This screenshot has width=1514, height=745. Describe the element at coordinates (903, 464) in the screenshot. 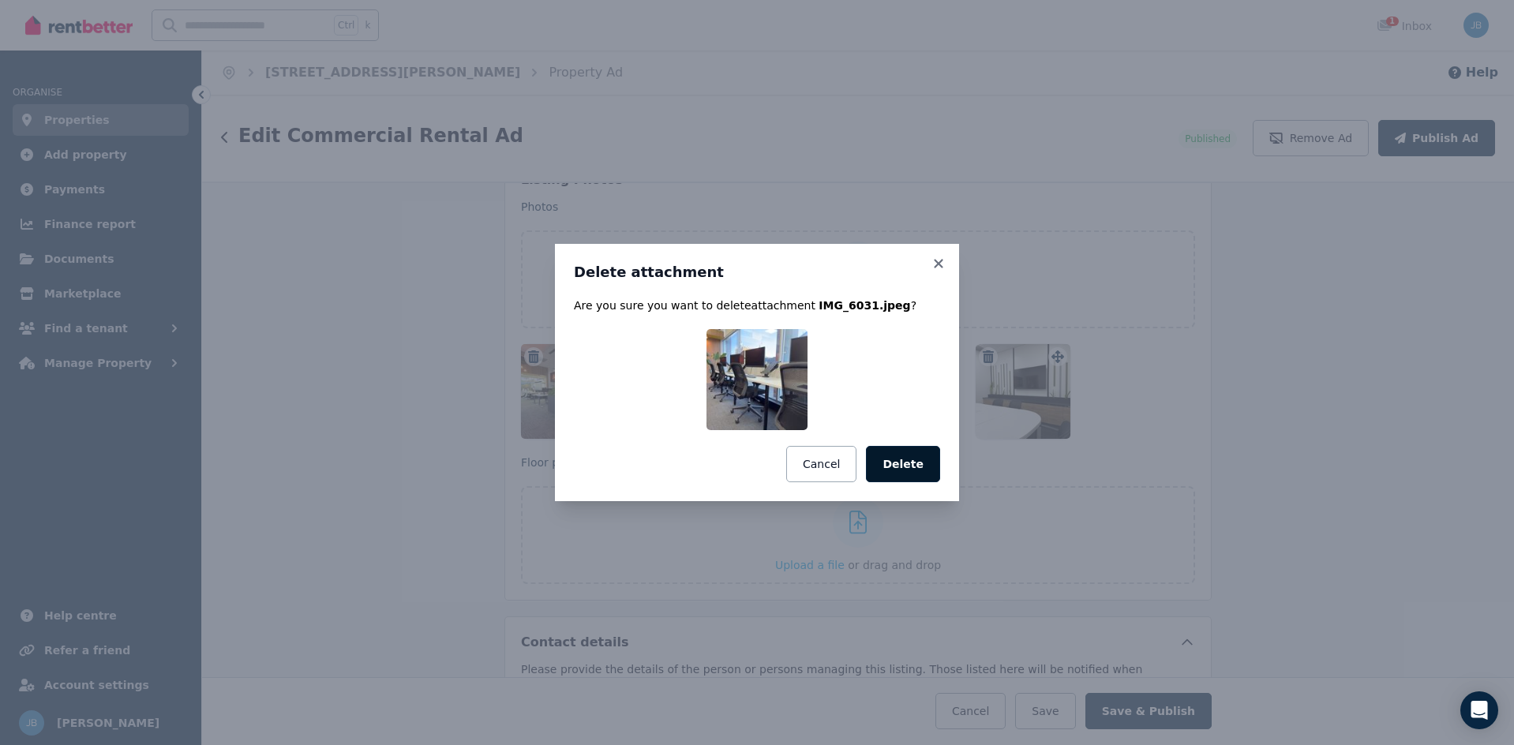

I see `button: Delete` at that location.